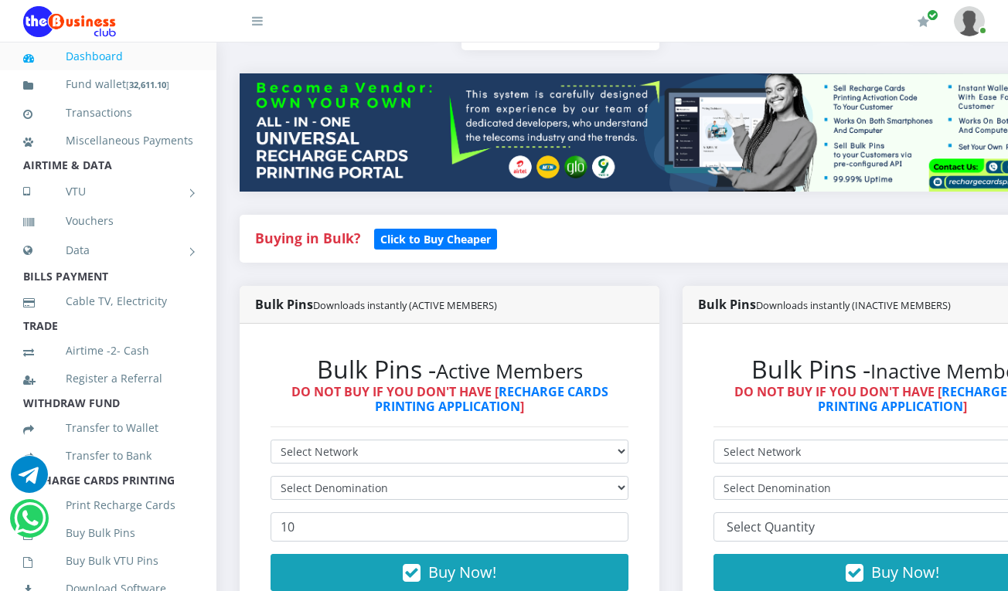  Describe the element at coordinates (435, 238) in the screenshot. I see `a: Click to Buy Cheaper` at that location.